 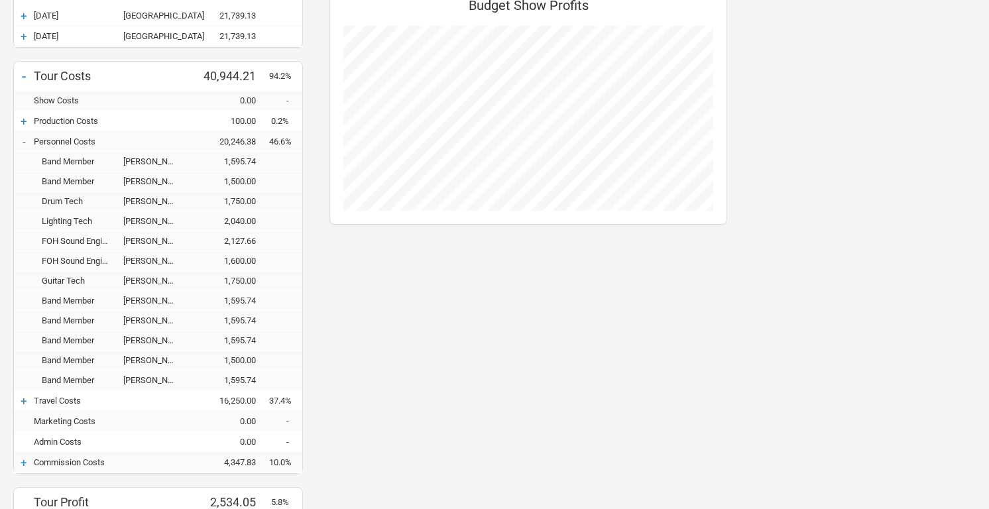 What do you see at coordinates (286, 502) in the screenshot?
I see `div: 5.8%` at bounding box center [286, 502].